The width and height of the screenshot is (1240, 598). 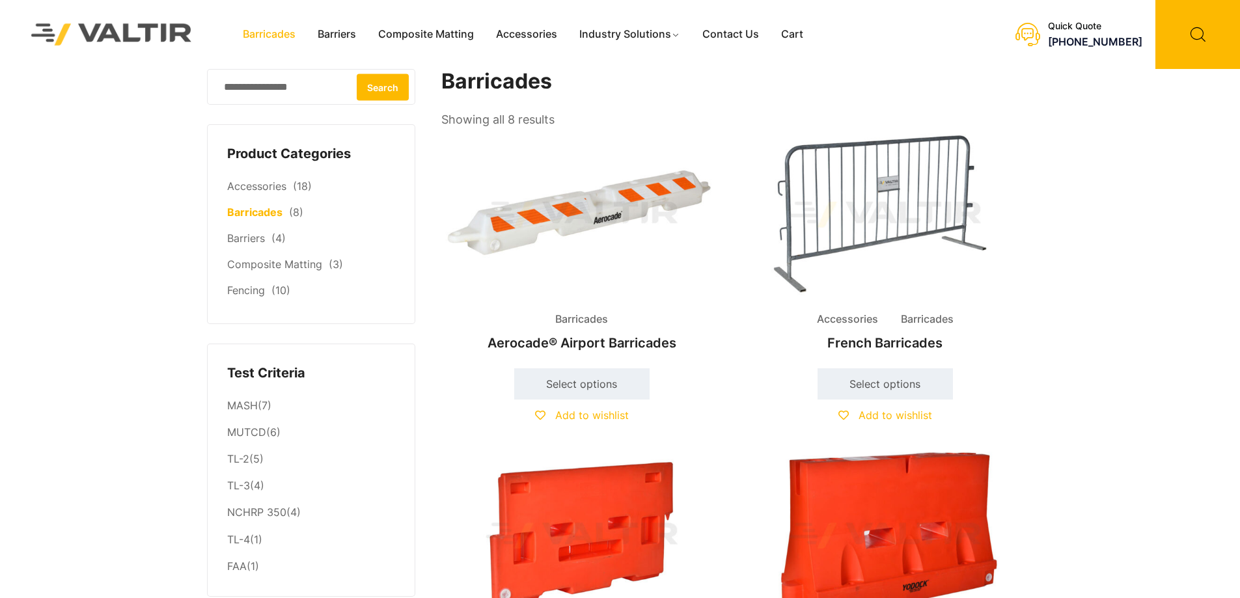 I want to click on a: MUTCD, so click(x=247, y=432).